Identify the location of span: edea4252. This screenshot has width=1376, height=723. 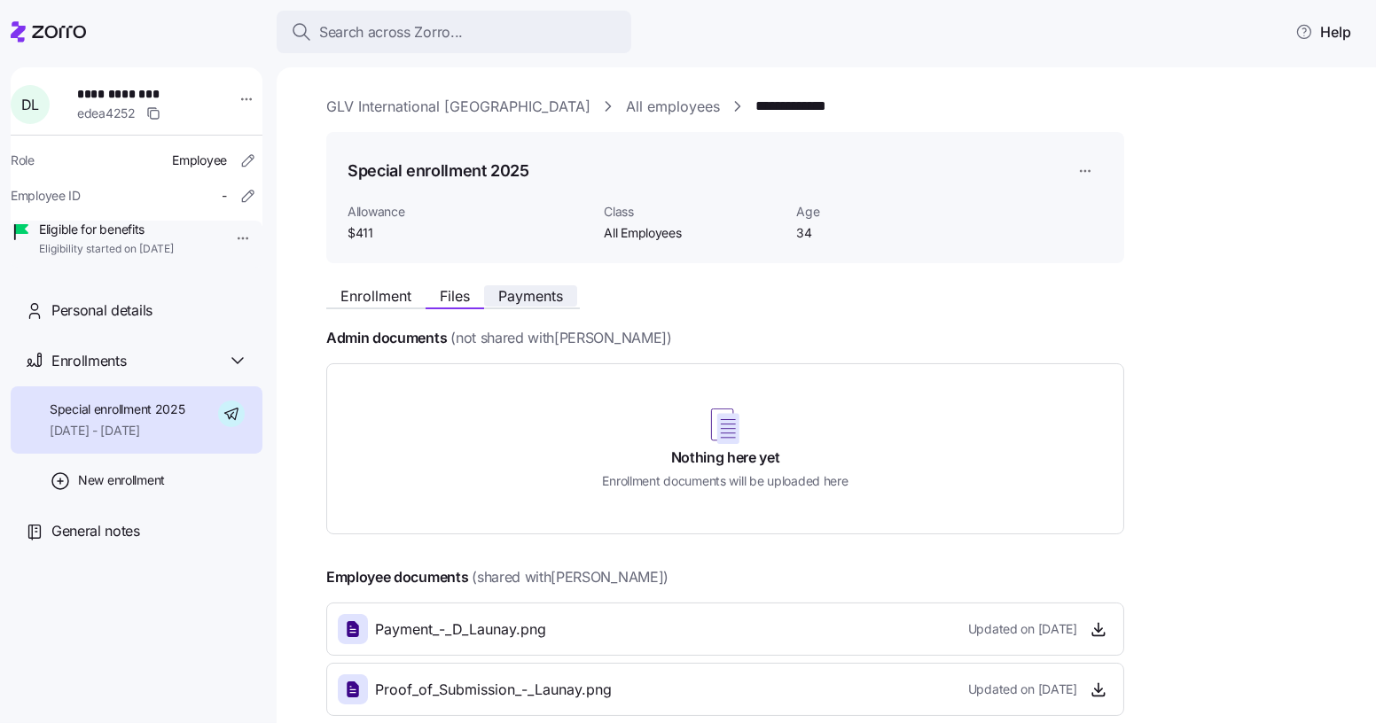
(106, 113).